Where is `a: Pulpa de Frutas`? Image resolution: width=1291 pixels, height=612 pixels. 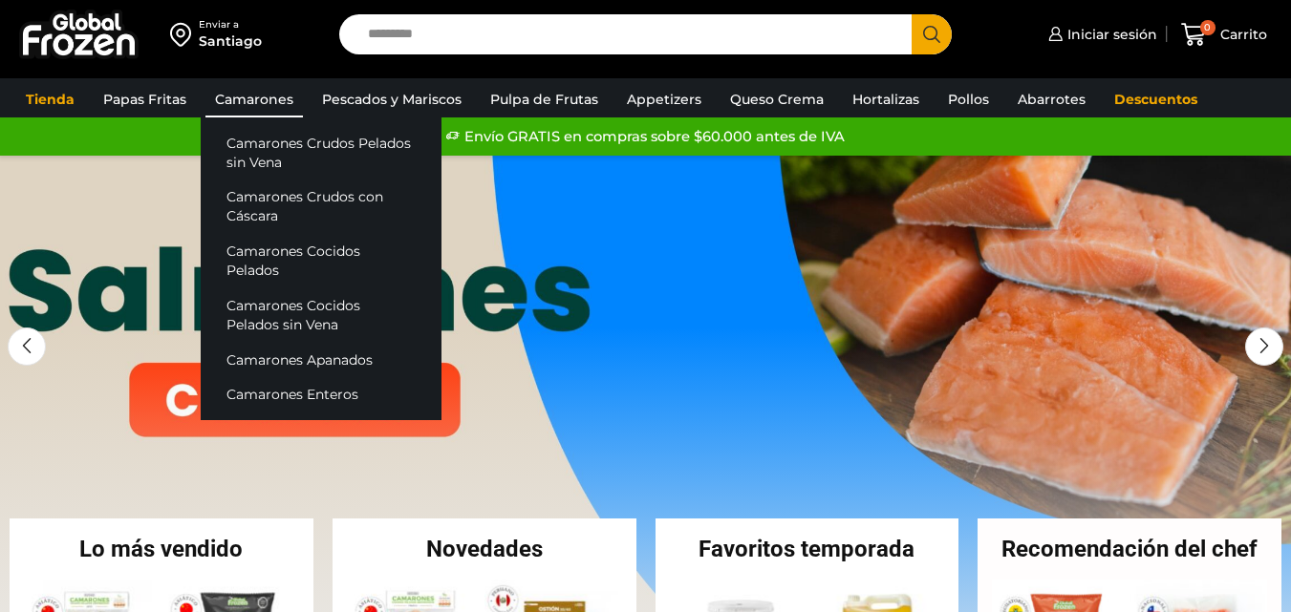
a: Pulpa de Frutas is located at coordinates (544, 99).